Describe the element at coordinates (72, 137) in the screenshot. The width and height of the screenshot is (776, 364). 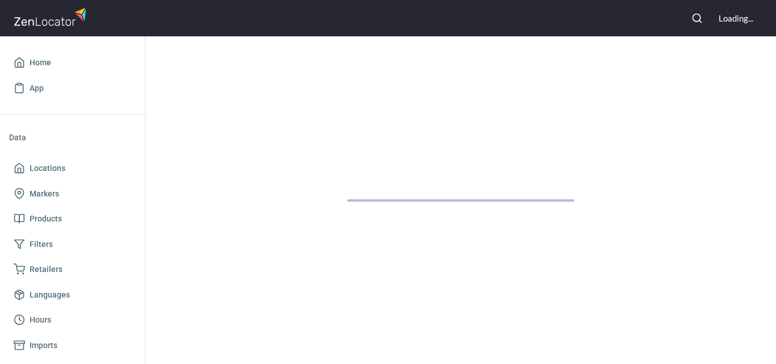
I see `li: Data` at that location.